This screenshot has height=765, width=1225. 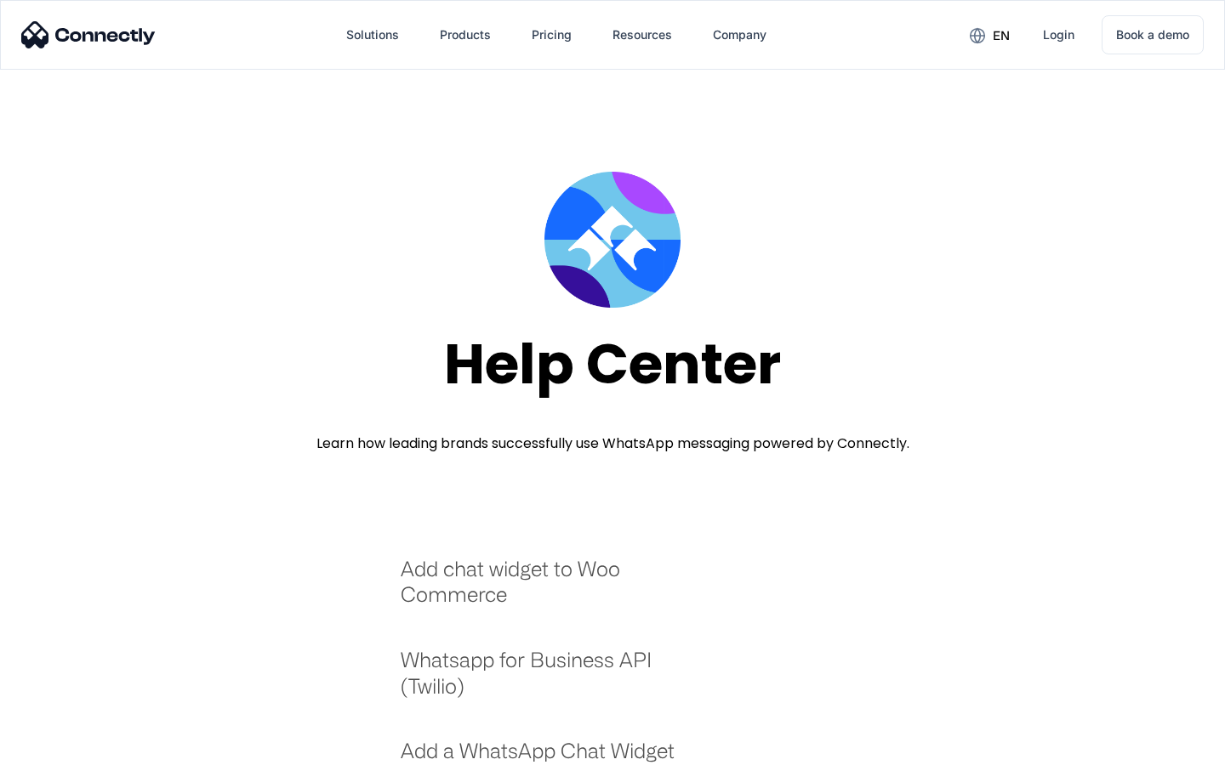 I want to click on a: Book a demo, so click(x=1152, y=35).